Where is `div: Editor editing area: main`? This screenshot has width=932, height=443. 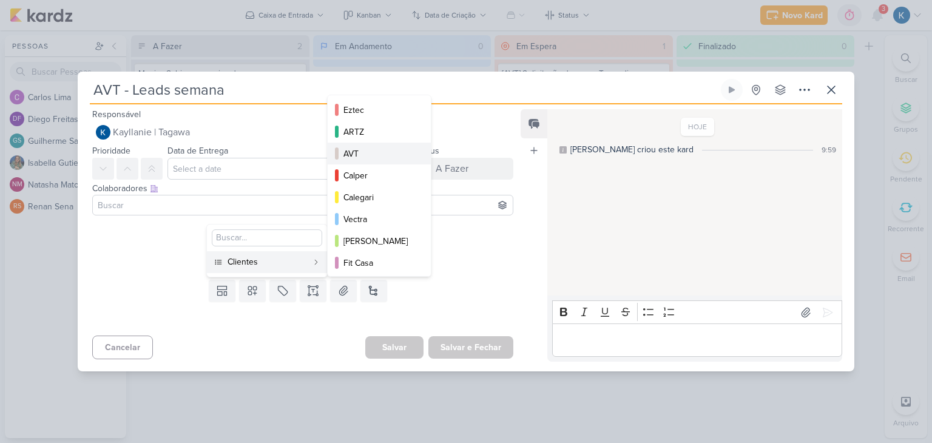 div: Editor editing area: main is located at coordinates (697, 340).